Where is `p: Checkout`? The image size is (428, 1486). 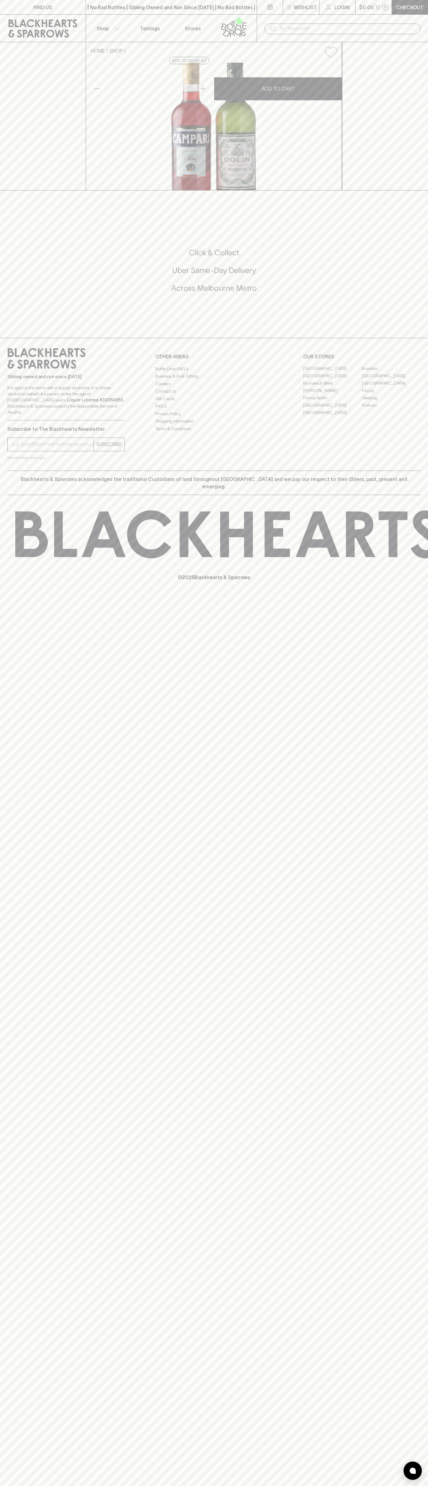
p: Checkout is located at coordinates (410, 7).